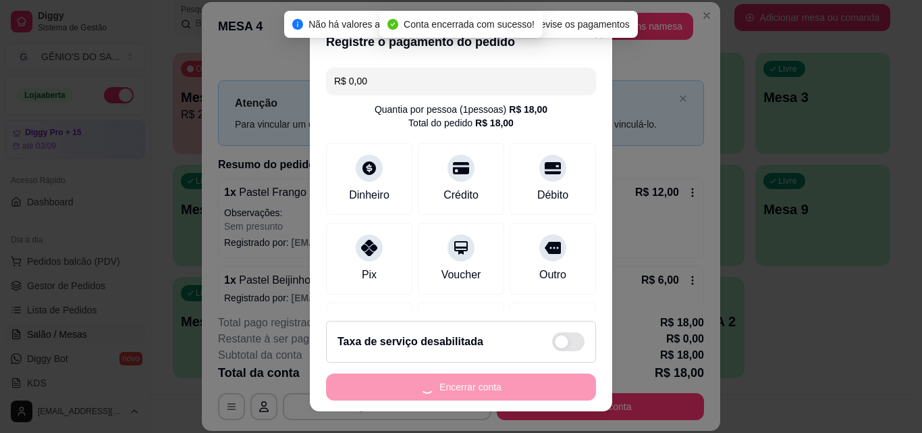 The width and height of the screenshot is (922, 433). I want to click on h2: Taxa de serviço desabilitada, so click(411, 342).